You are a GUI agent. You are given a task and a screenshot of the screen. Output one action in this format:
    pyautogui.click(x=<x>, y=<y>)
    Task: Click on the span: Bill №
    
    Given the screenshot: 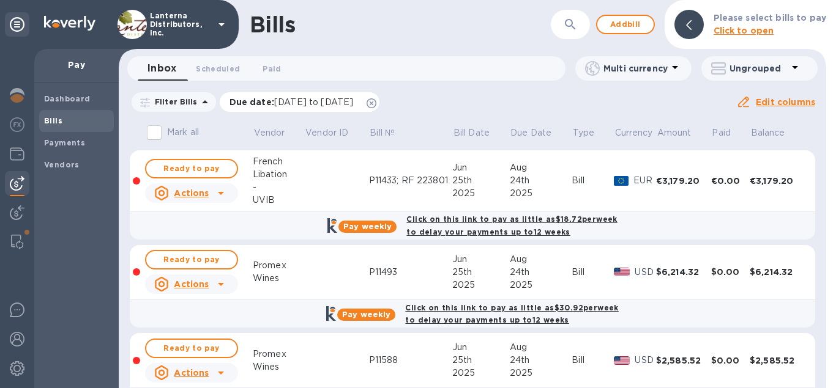 What is the action you would take?
    pyautogui.click(x=390, y=133)
    